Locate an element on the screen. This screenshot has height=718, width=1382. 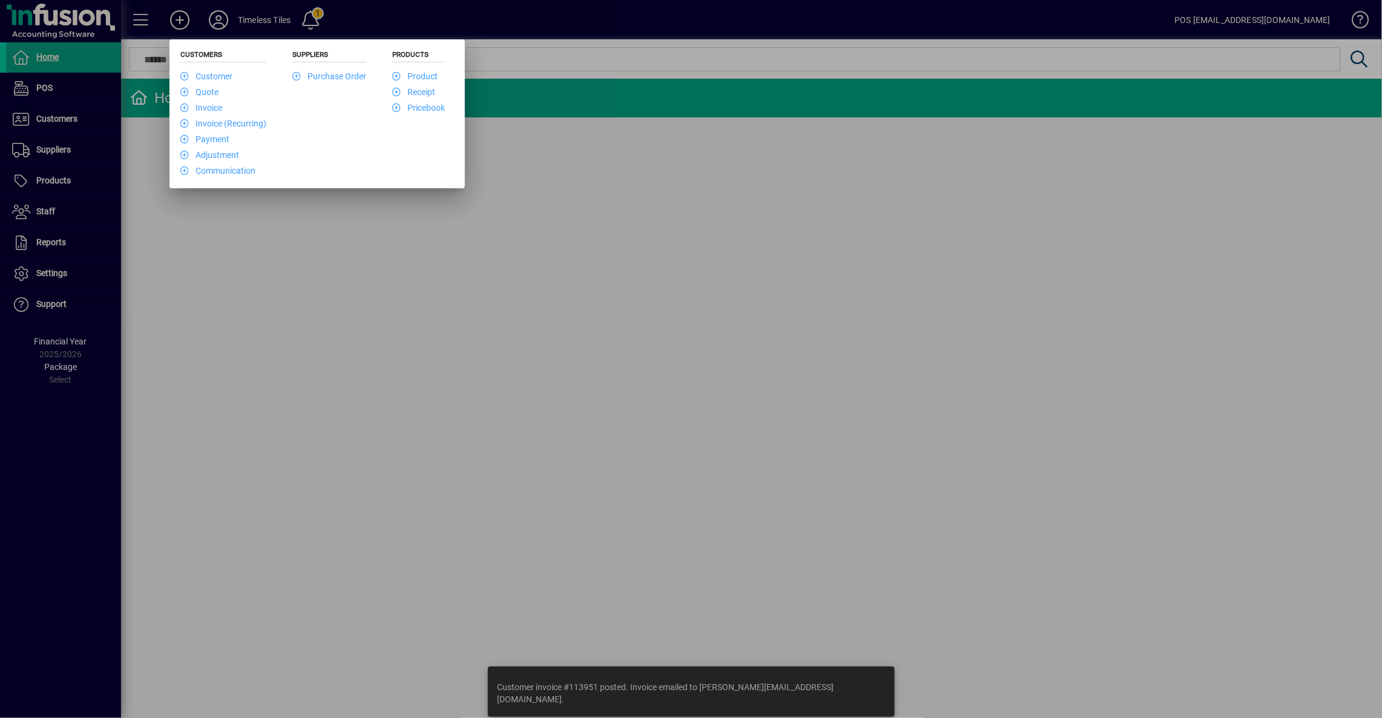
a: Purchase Order is located at coordinates (329, 76).